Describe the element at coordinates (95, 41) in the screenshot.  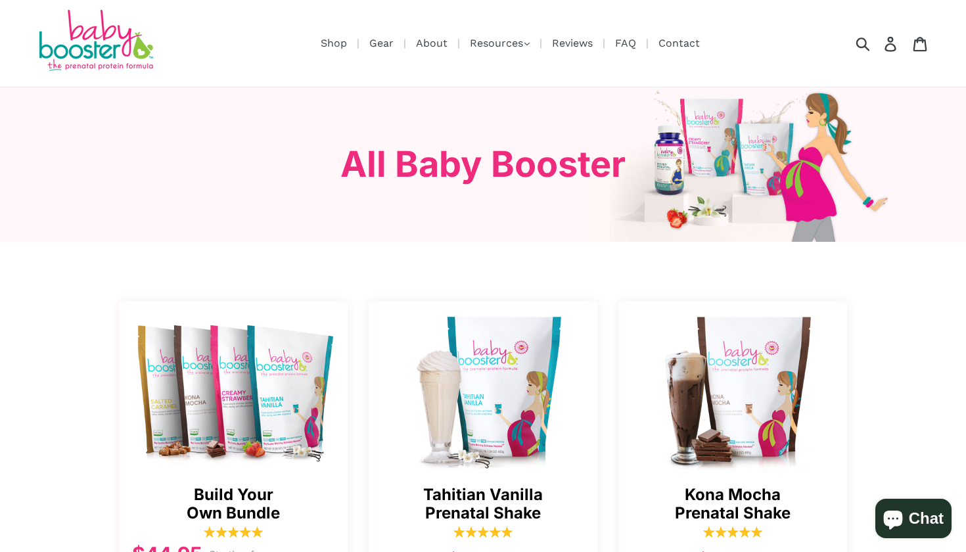
I see `img: Baby Booster Prenatal Protein Supplements` at that location.